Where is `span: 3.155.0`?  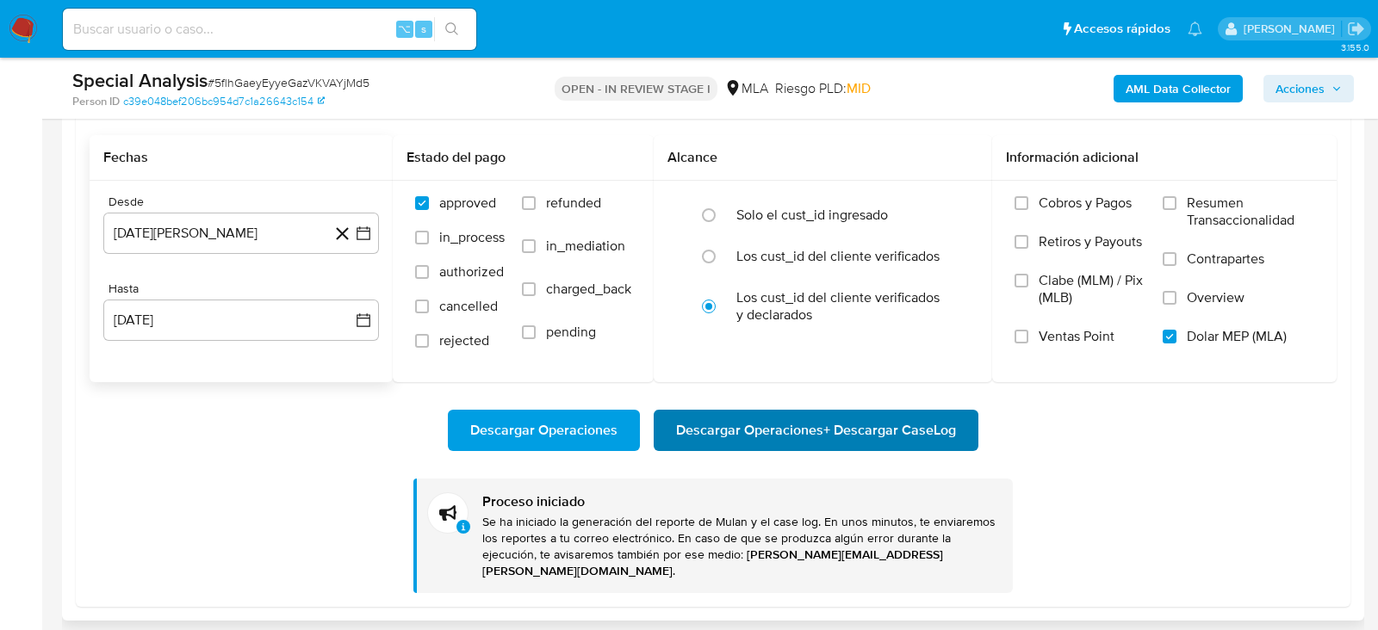
span: 3.155.0 is located at coordinates (1354, 47).